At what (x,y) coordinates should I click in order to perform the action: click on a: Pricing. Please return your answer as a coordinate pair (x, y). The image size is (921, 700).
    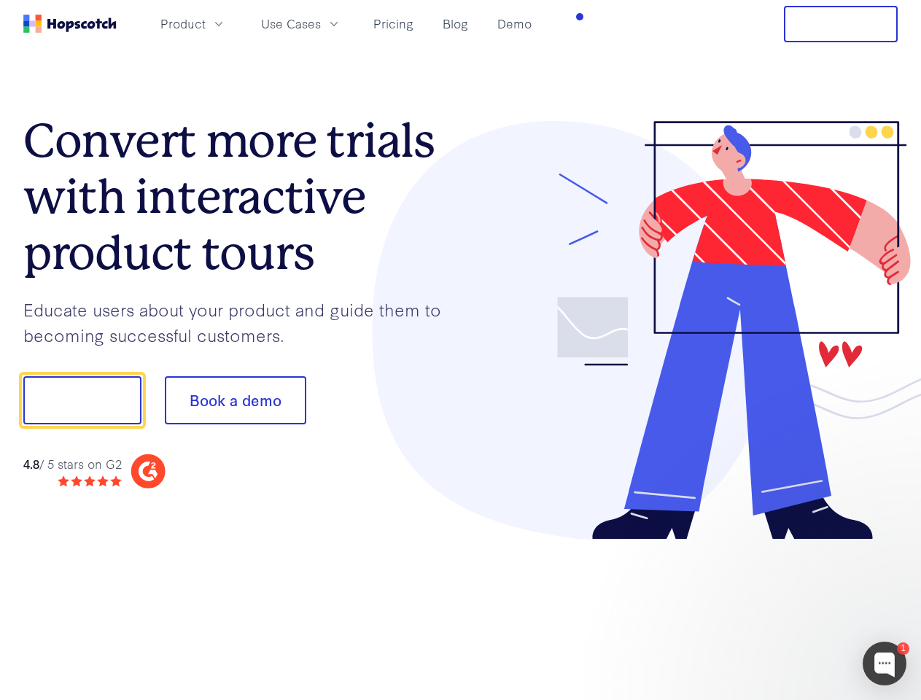
    Looking at the image, I should click on (393, 23).